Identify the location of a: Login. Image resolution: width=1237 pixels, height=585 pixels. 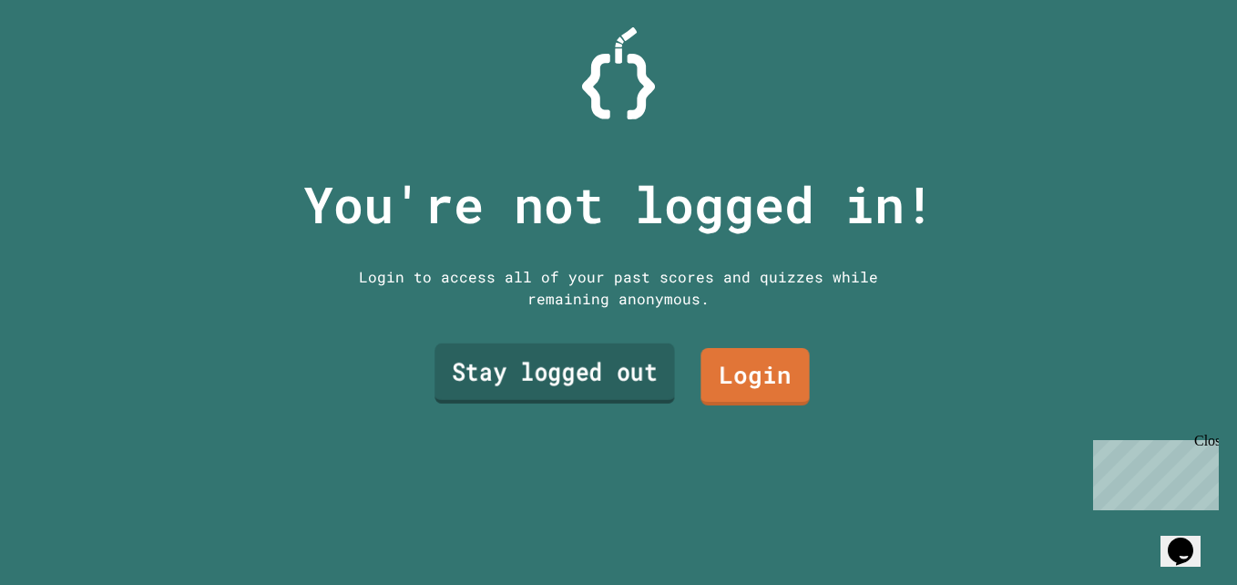
(755, 376).